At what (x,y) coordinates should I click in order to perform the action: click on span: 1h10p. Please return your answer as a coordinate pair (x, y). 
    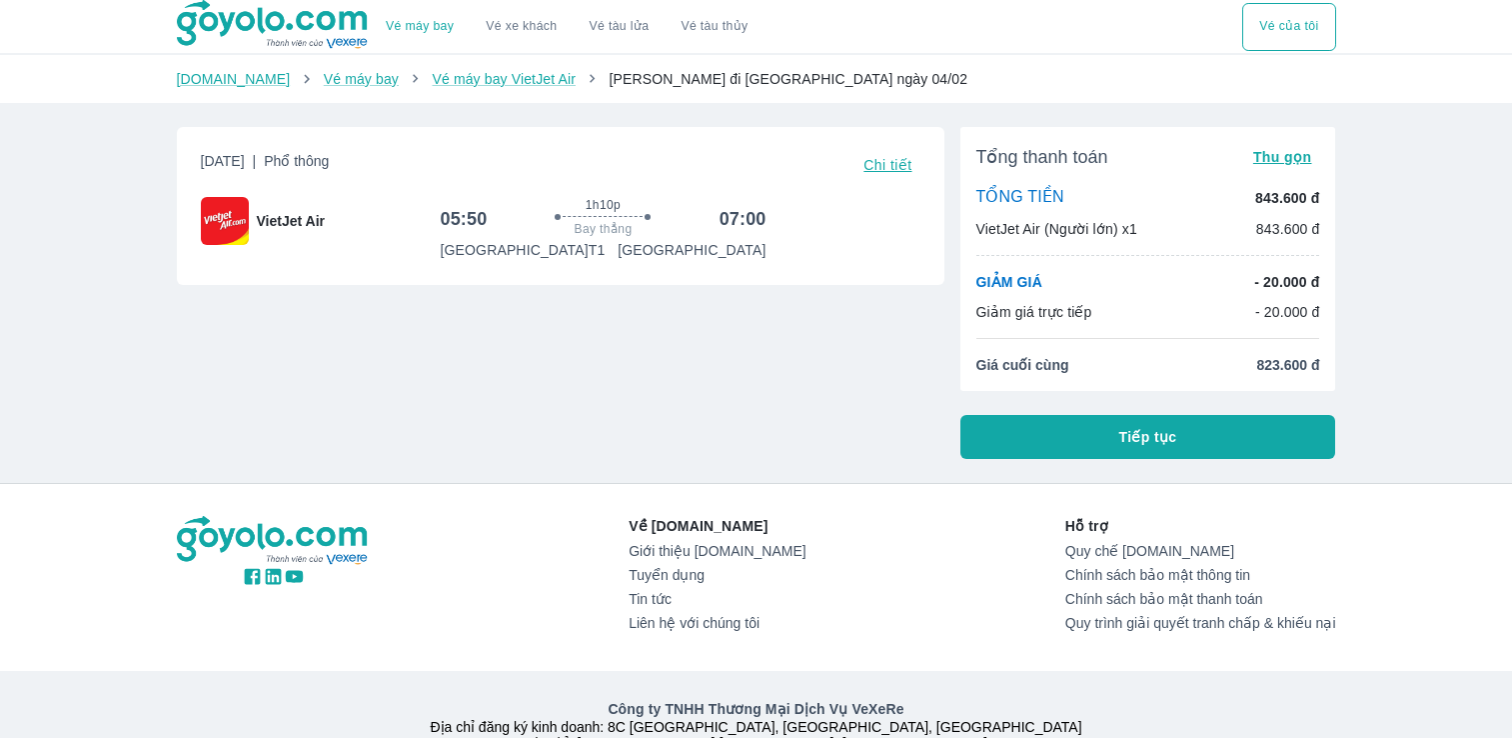
    Looking at the image, I should click on (603, 205).